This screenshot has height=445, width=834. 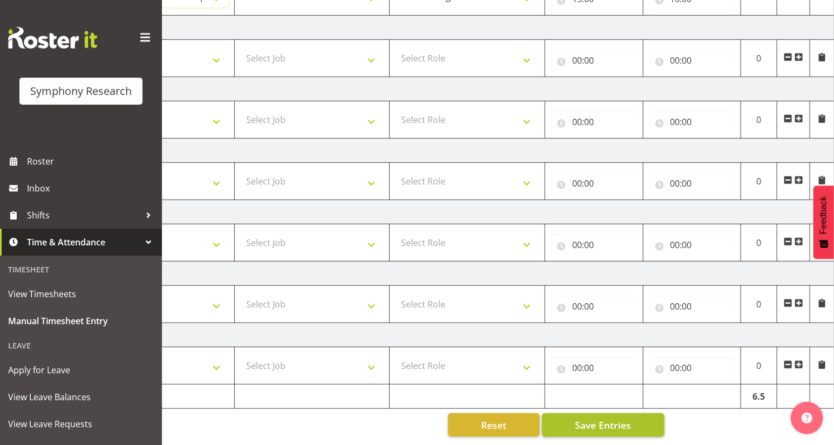 What do you see at coordinates (603, 425) in the screenshot?
I see `span: Save Entries` at bounding box center [603, 425].